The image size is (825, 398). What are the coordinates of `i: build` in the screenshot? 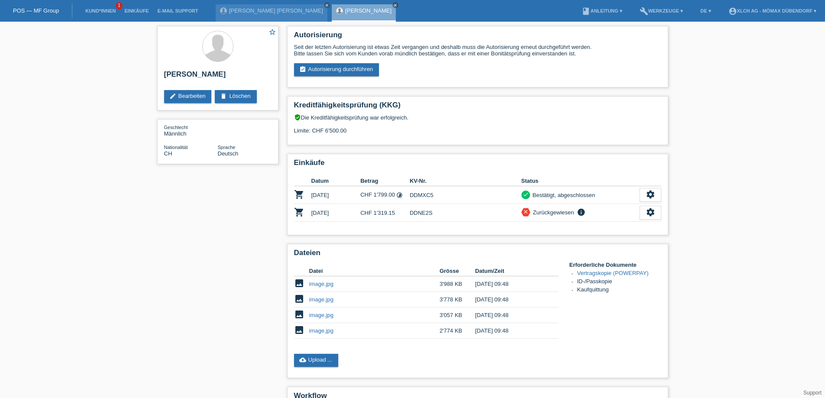 It's located at (644, 11).